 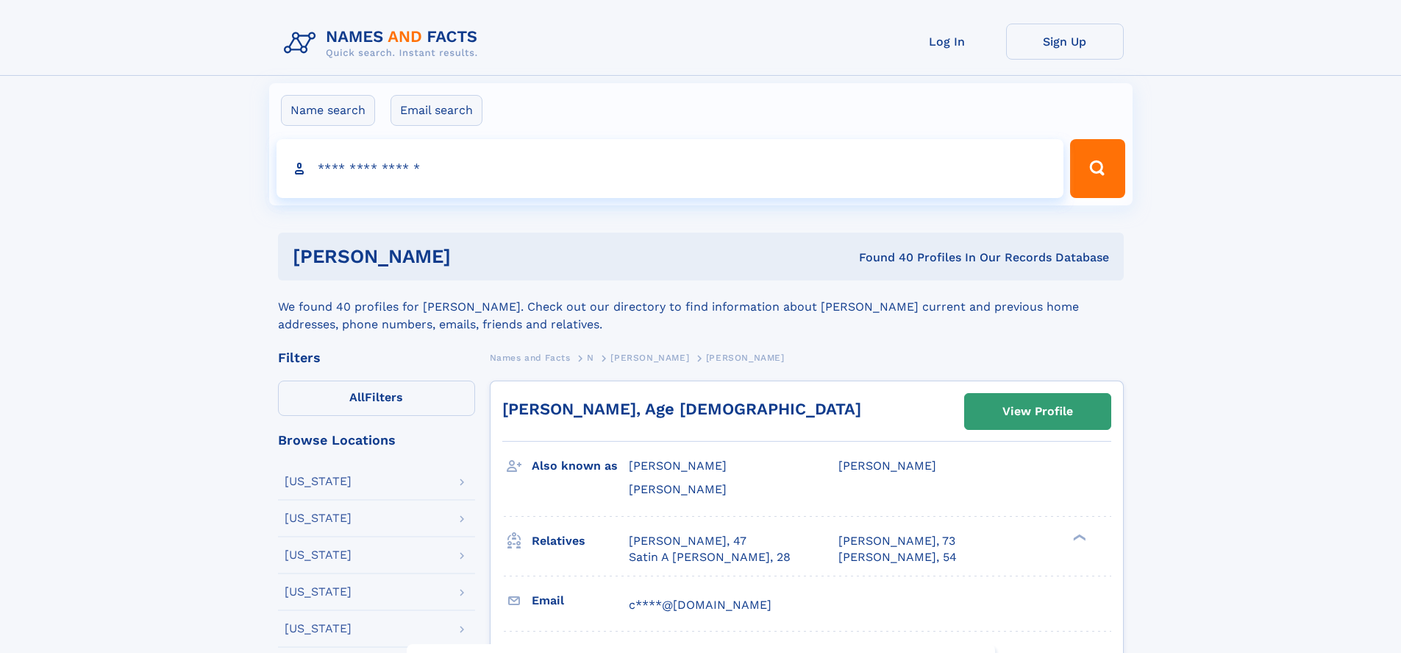 What do you see at coordinates (580, 541) in the screenshot?
I see `h3: Relatives` at bounding box center [580, 541].